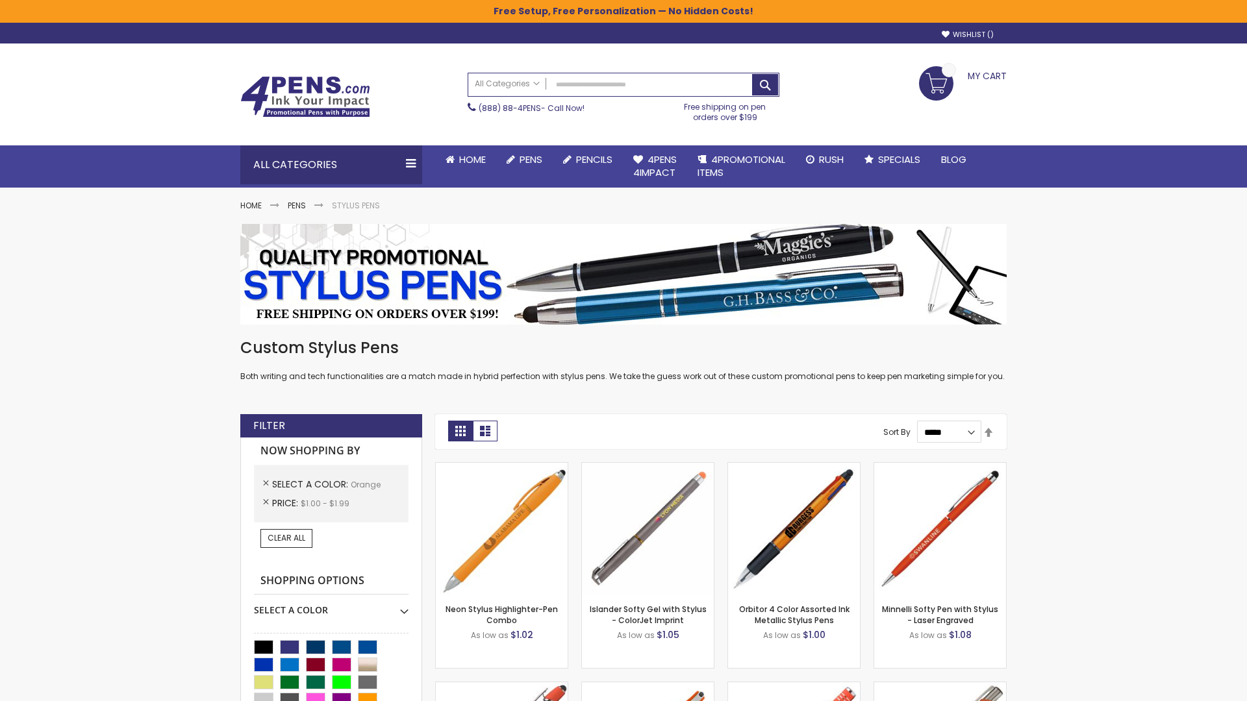  Describe the element at coordinates (825, 160) in the screenshot. I see `a: Rush` at that location.